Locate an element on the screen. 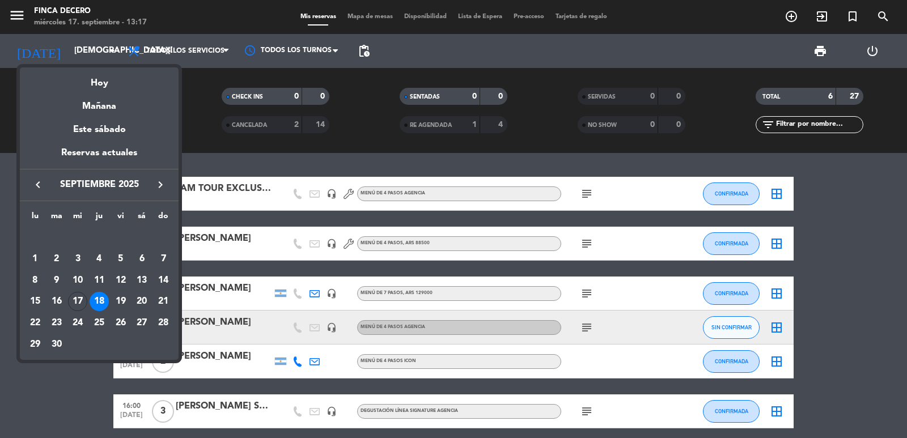  div: 21 is located at coordinates (163, 302).